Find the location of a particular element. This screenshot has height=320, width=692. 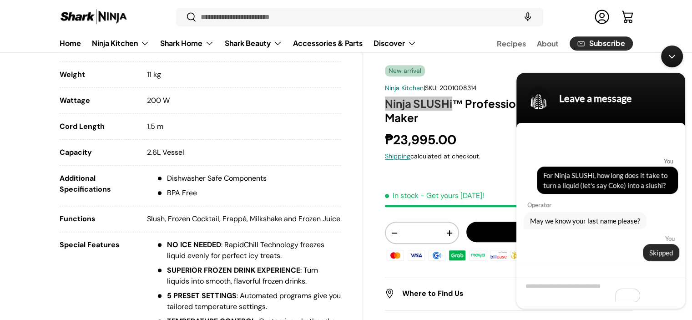

span: 11 kg is located at coordinates (154, 74).